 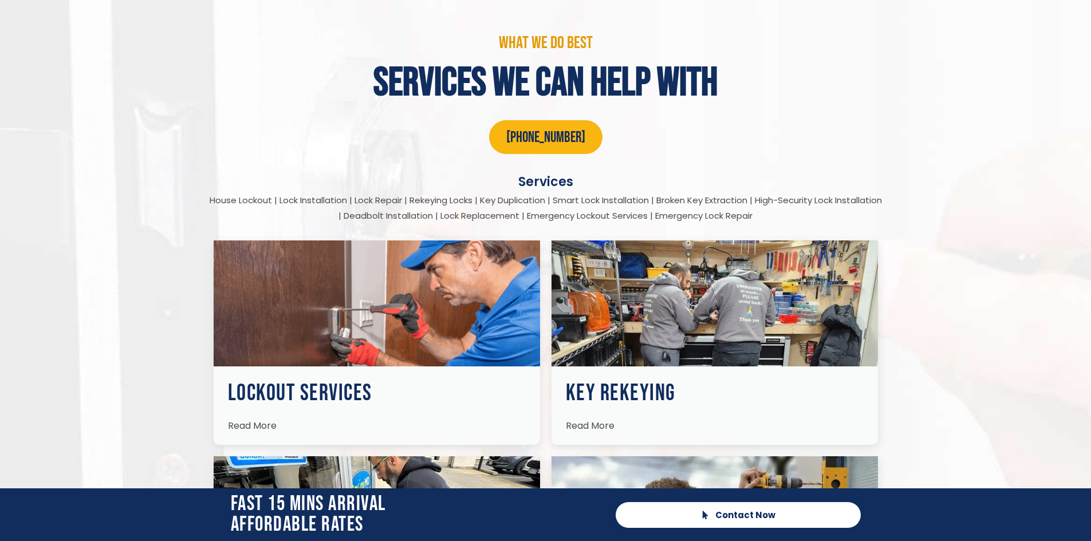 I want to click on a: Contact Now, so click(x=738, y=515).